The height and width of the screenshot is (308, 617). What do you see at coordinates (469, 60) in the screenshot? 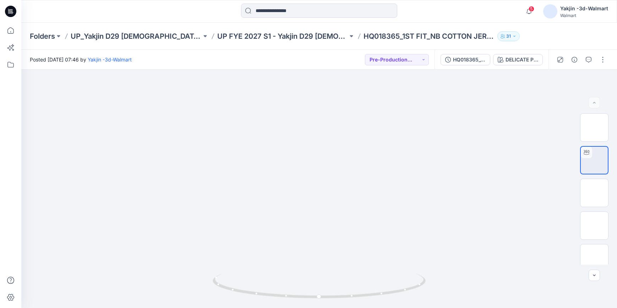
I see `div: HQ018365_1ST FIT_NB COTTON JERSEY HENLEY TOP PLUS` at bounding box center [469, 60].